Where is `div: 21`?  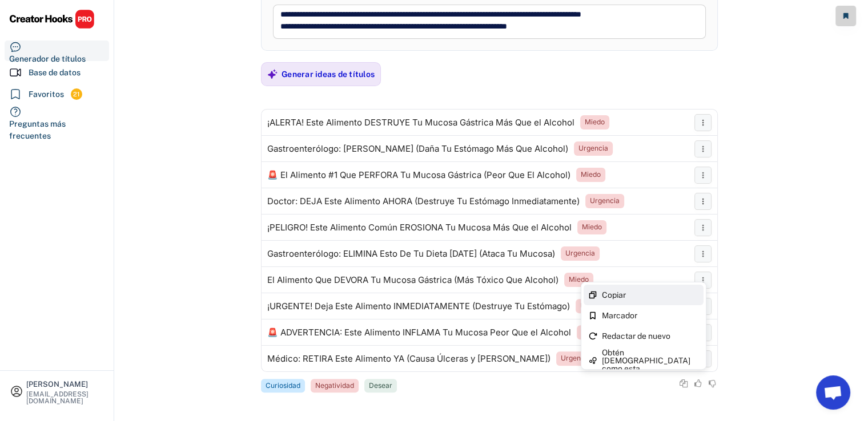
div: 21 is located at coordinates (77, 94).